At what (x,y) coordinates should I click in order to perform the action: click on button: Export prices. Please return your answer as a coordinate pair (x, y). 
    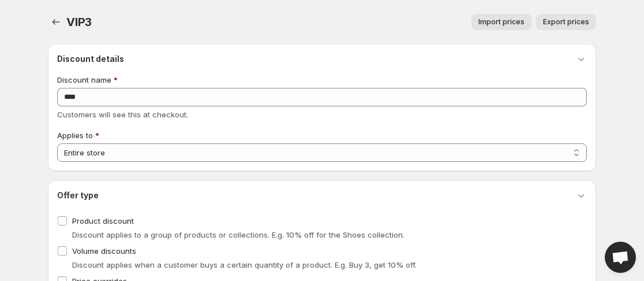
    Looking at the image, I should click on (566, 22).